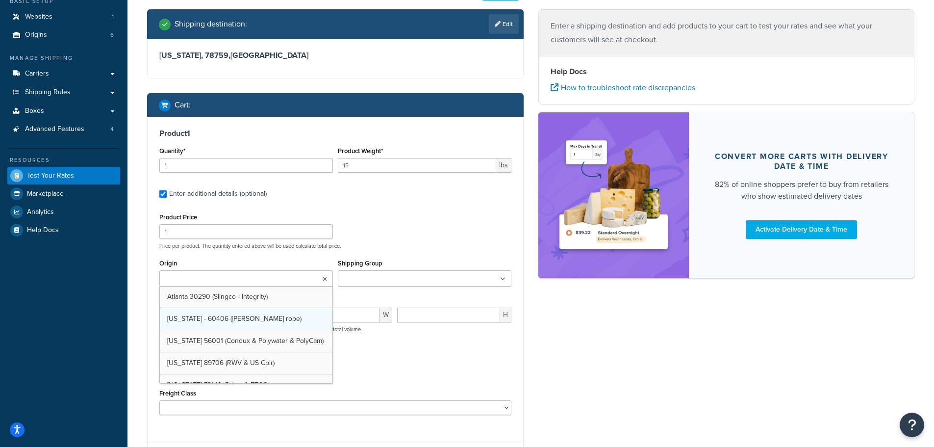 This screenshot has height=447, width=934. I want to click on p: Enter a shipping destination and add products to your cart to test your rates and see what your c..., so click(727, 33).